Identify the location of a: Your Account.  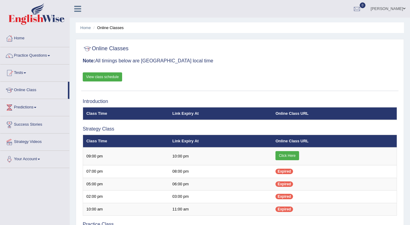
(35, 159).